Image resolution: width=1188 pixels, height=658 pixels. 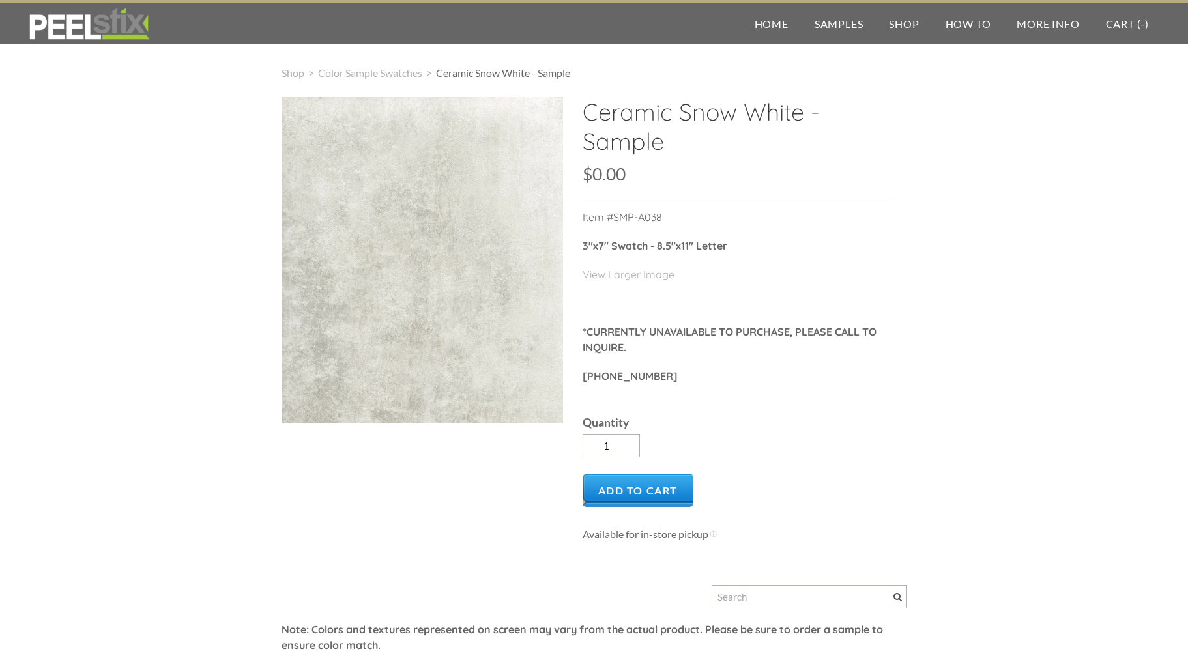 What do you see at coordinates (969, 23) in the screenshot?
I see `a: How To` at bounding box center [969, 23].